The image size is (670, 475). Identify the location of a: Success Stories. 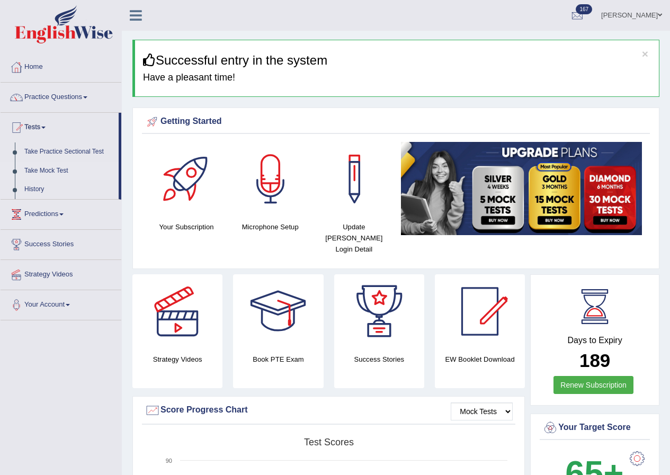
(61, 243).